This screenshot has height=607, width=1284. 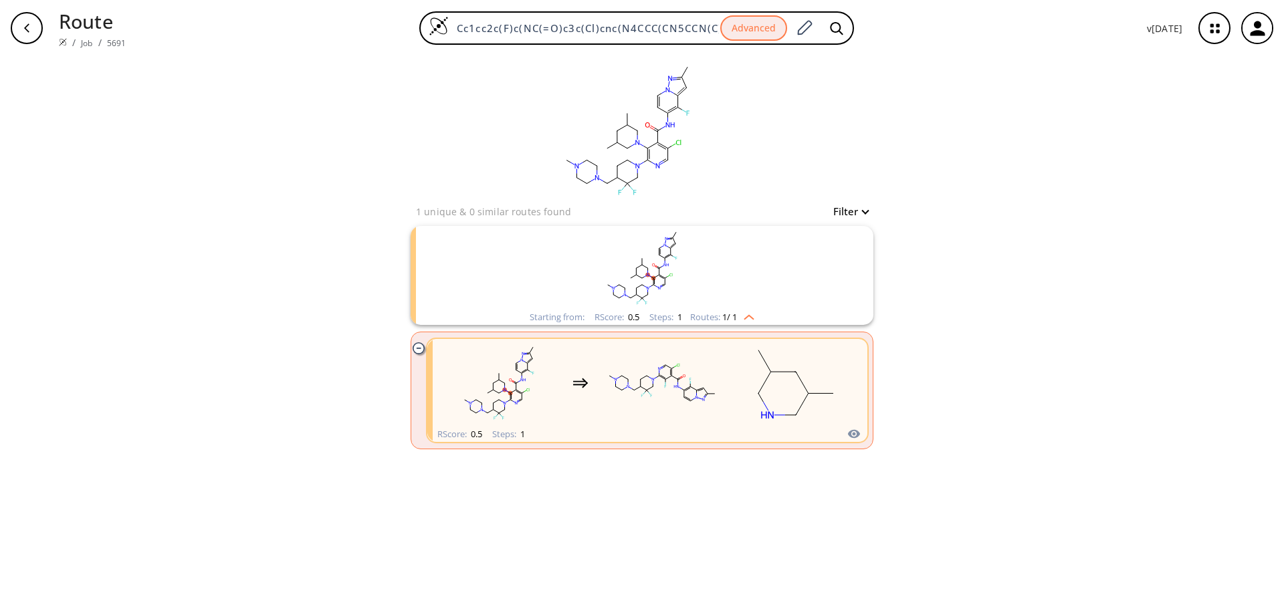 What do you see at coordinates (63, 42) in the screenshot?
I see `img: Spaya logo` at bounding box center [63, 42].